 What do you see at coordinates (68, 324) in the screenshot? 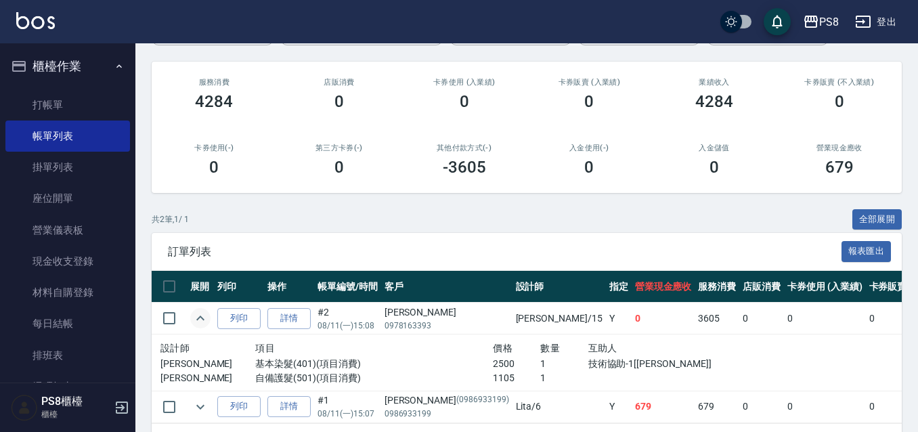
I see `a: 每日結帳` at bounding box center [68, 324].